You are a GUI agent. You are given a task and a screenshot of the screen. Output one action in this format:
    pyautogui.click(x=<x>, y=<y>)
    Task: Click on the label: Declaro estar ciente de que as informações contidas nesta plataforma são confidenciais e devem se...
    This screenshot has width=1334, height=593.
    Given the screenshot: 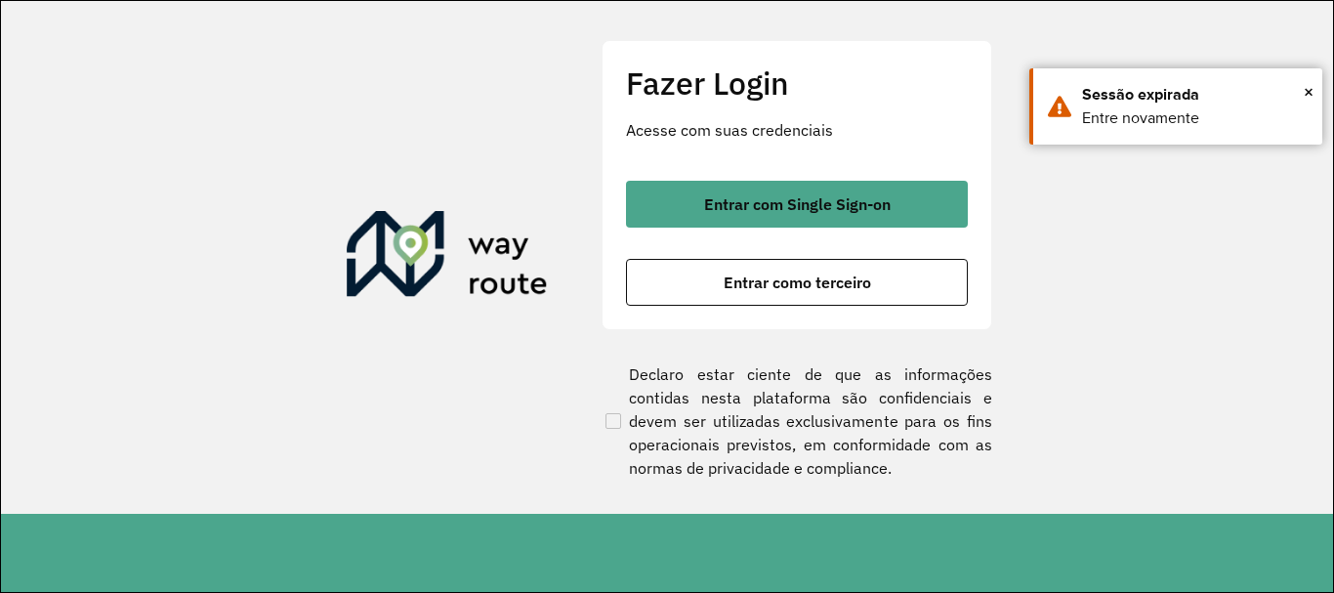 What is the action you would take?
    pyautogui.click(x=797, y=421)
    